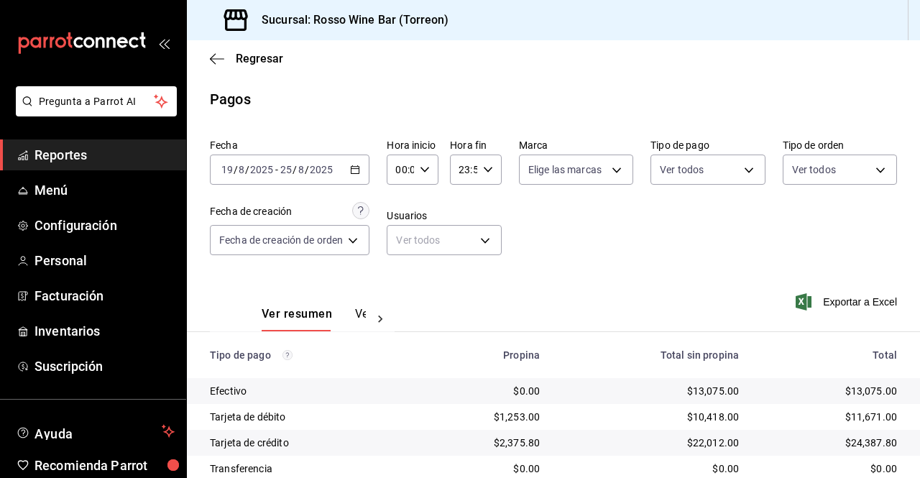  What do you see at coordinates (313, 319) in the screenshot?
I see `div: navigation tabs` at bounding box center [313, 319].